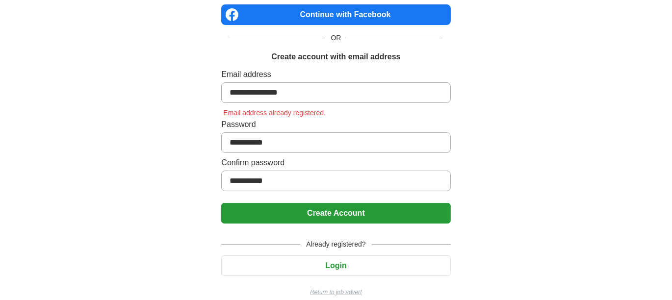  I want to click on label: Email address, so click(336, 75).